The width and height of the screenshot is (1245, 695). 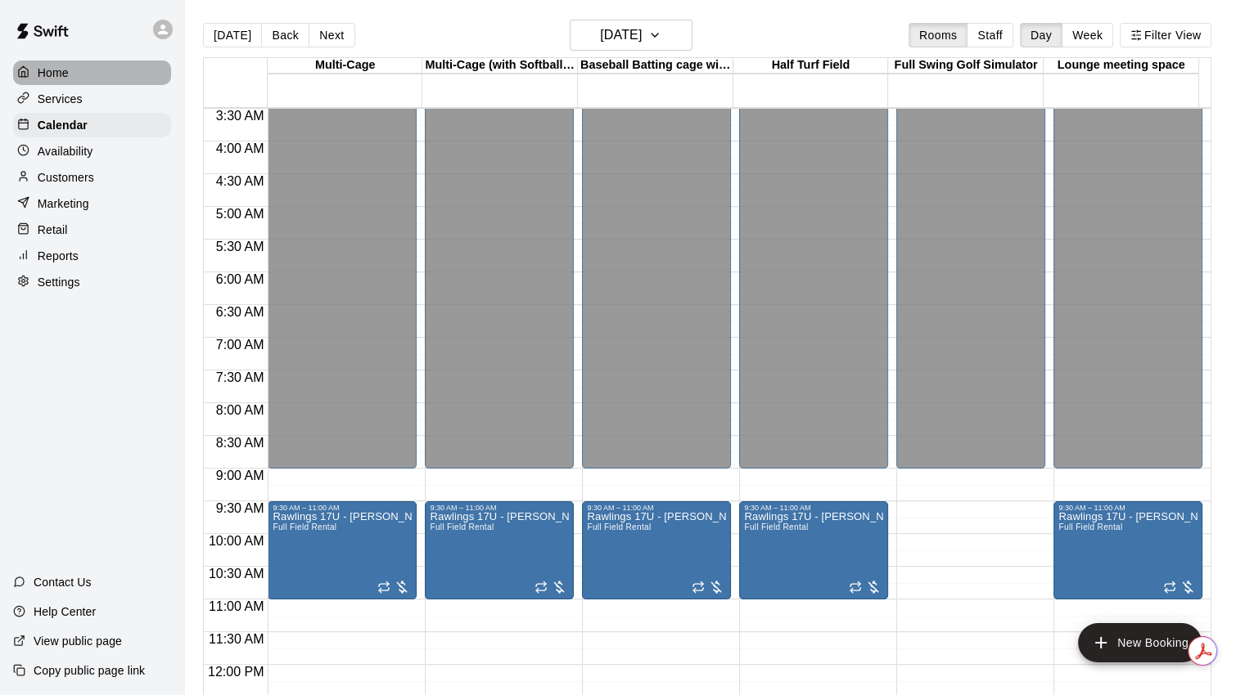 What do you see at coordinates (92, 99) in the screenshot?
I see `a: Services` at bounding box center [92, 99].